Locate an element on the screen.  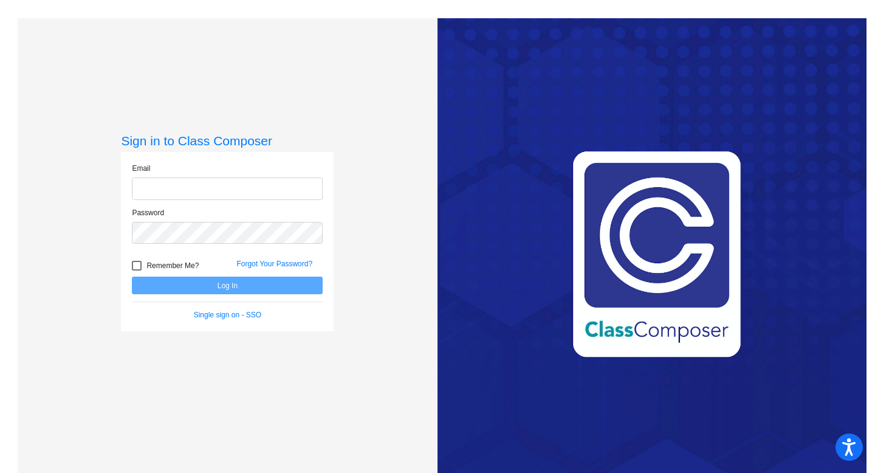
label: Password is located at coordinates (148, 213).